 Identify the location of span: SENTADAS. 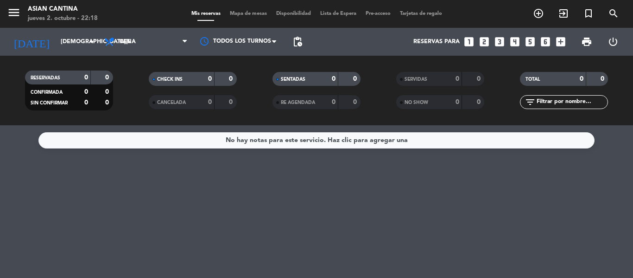
(293, 79).